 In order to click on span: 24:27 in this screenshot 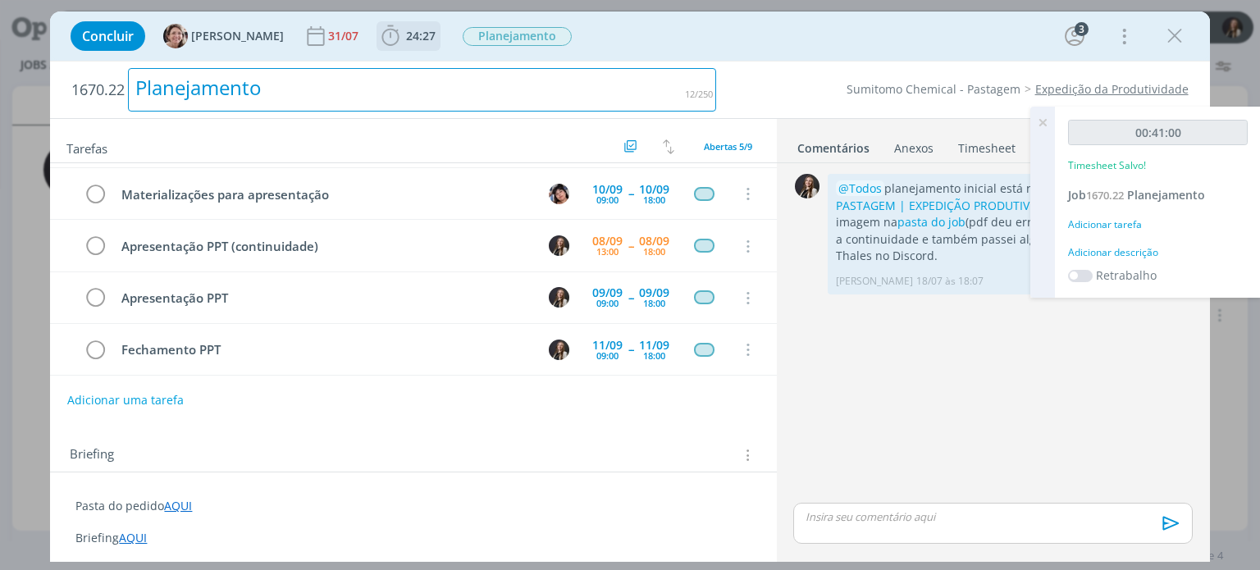, I will do `click(421, 35)`.